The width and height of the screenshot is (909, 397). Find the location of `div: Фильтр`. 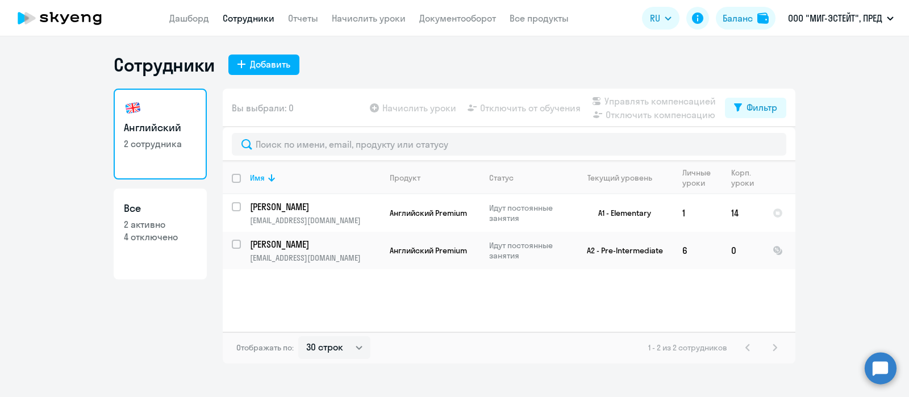

div: Фильтр is located at coordinates (762, 107).